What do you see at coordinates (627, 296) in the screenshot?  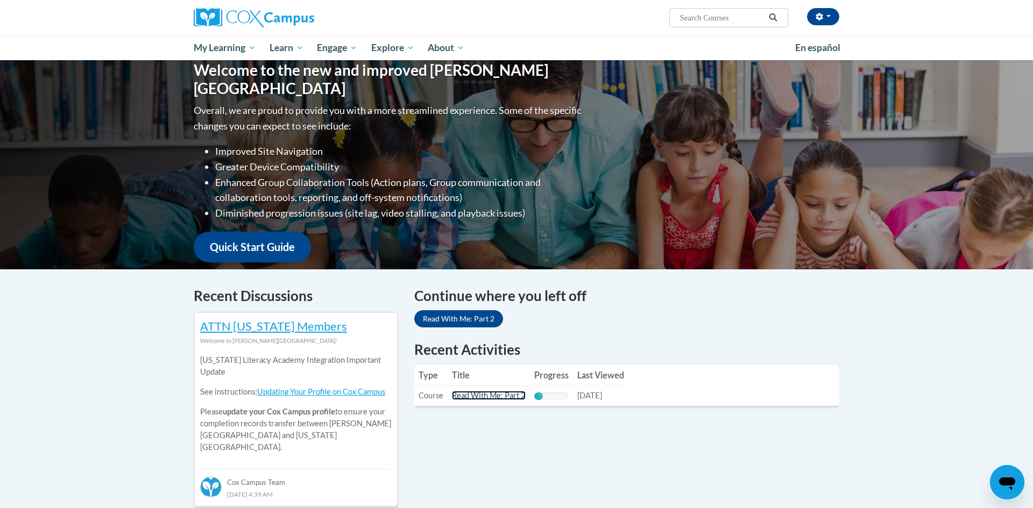 I see `h4: Continue where you left off` at bounding box center [627, 296].